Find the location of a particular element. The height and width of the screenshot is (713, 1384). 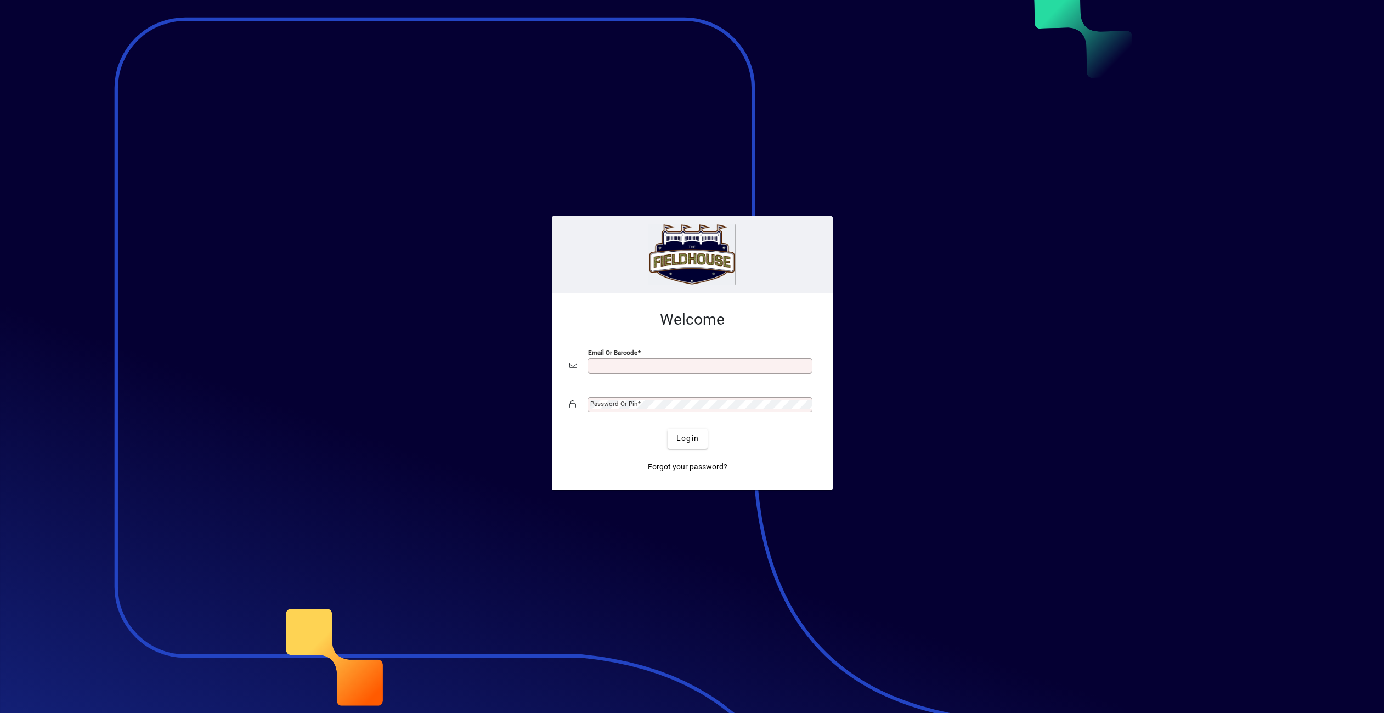

span: Forgot your password? is located at coordinates (687, 467).